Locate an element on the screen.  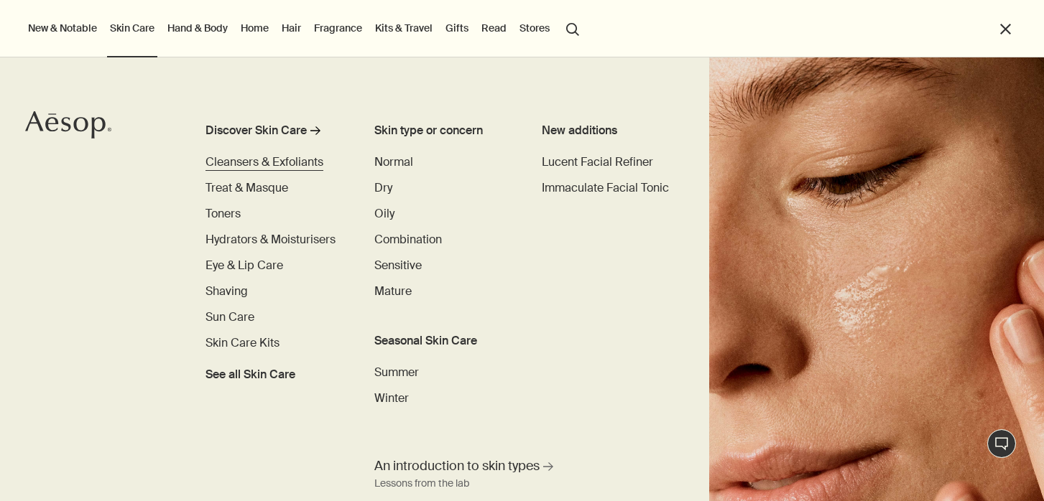
span: Cleansers & Exfoliants is located at coordinates (264, 162).